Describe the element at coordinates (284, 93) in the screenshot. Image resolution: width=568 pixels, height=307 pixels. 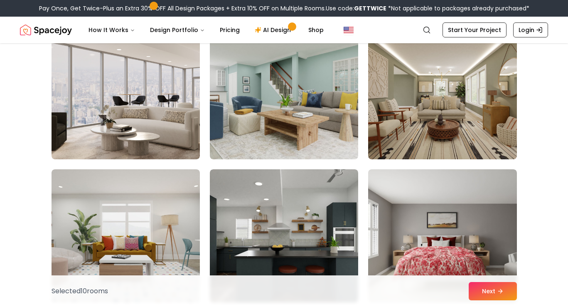
I see `img: Room room-86` at that location.